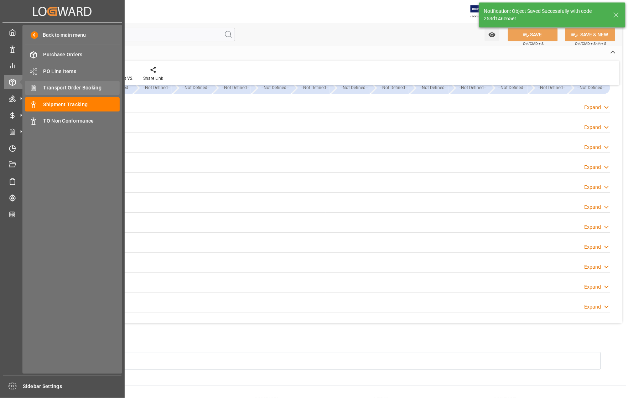  I want to click on span: Transport Order Booking, so click(82, 88).